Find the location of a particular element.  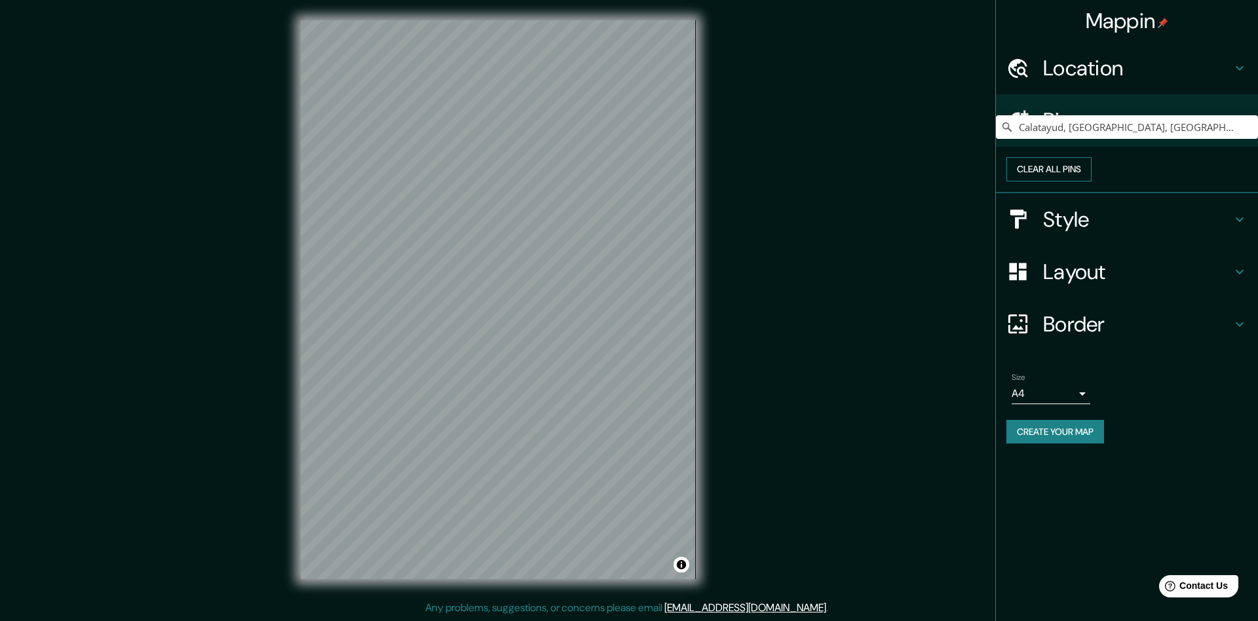

div: Border is located at coordinates (1127, 324).